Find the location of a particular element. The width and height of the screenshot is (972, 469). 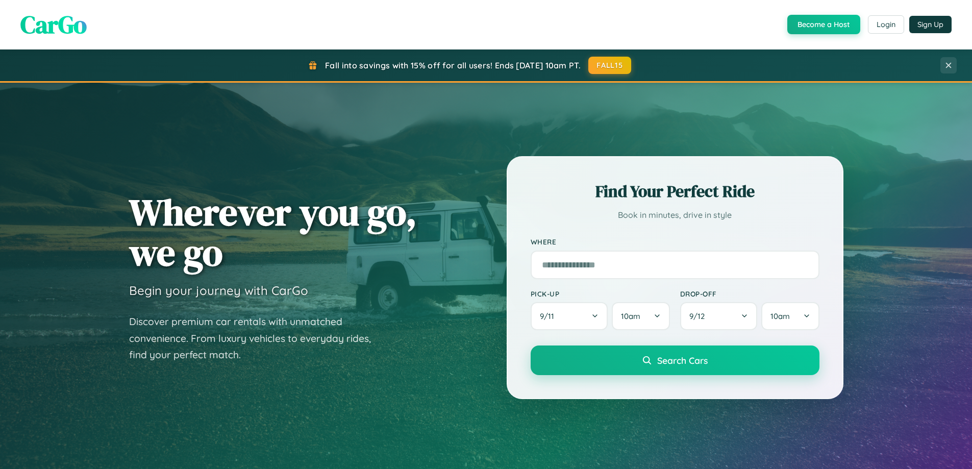

button: 9/11 is located at coordinates (569, 316).